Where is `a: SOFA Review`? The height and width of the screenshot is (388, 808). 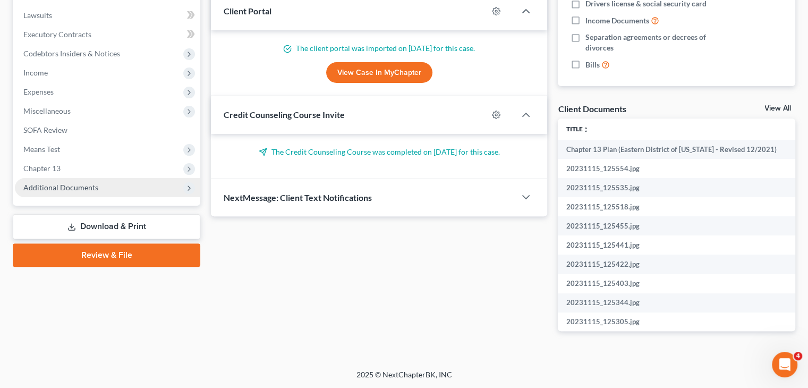
a: SOFA Review is located at coordinates (107, 130).